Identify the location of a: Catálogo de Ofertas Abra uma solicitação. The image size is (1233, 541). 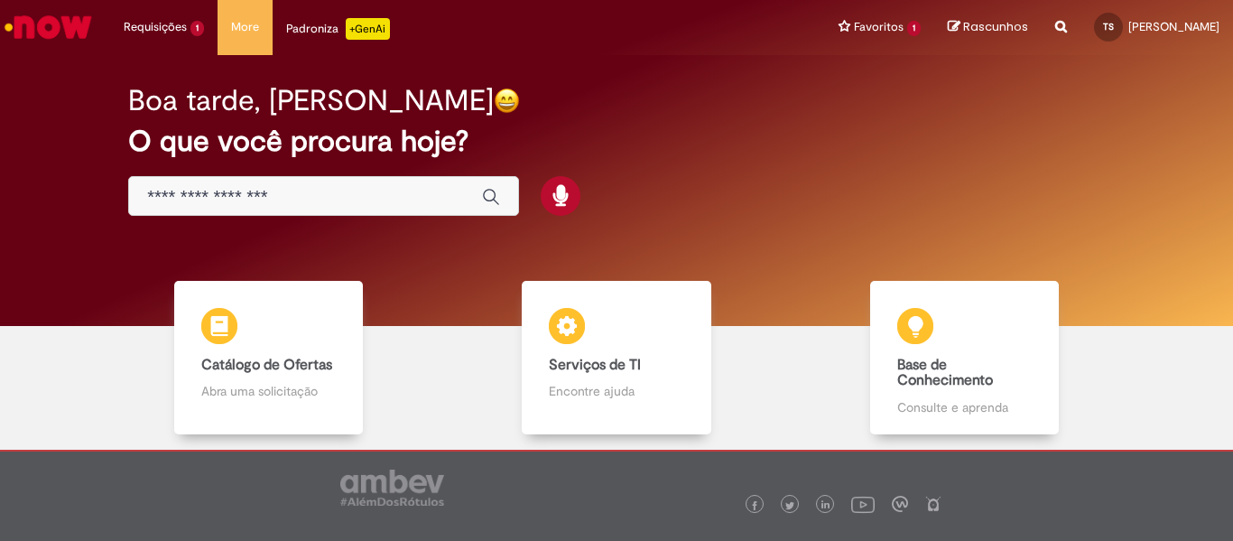
(268, 357).